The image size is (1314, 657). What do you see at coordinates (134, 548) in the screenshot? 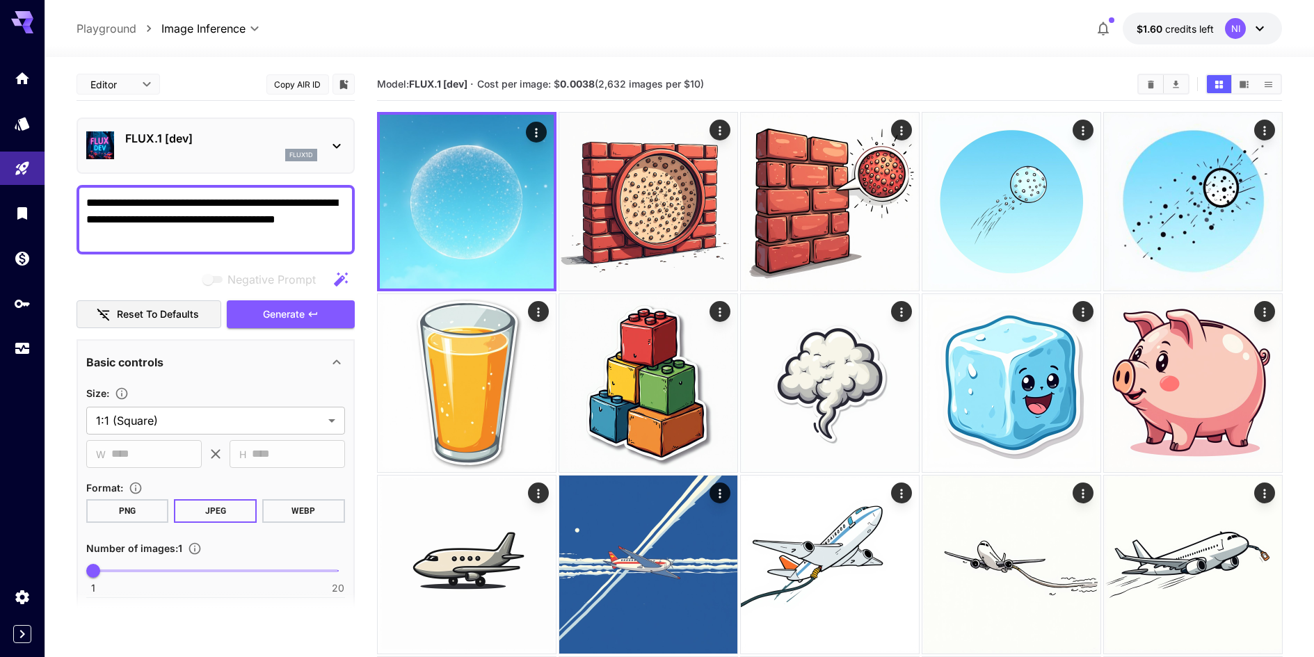
I see `span: Number of images : 1` at bounding box center [134, 548].